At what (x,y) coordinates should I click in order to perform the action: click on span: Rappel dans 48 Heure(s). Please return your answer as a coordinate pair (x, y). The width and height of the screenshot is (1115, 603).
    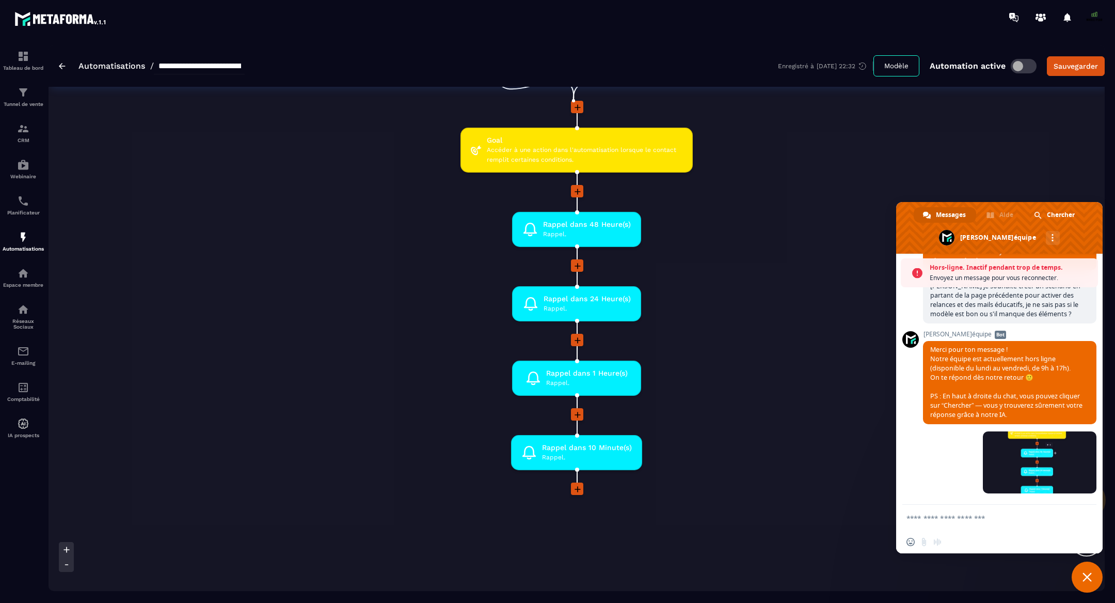
    Looking at the image, I should click on (587, 224).